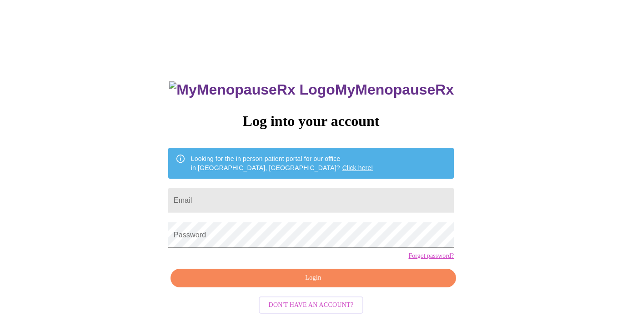 The height and width of the screenshot is (316, 622). Describe the element at coordinates (311, 304) in the screenshot. I see `a: Don't have an account?` at that location.